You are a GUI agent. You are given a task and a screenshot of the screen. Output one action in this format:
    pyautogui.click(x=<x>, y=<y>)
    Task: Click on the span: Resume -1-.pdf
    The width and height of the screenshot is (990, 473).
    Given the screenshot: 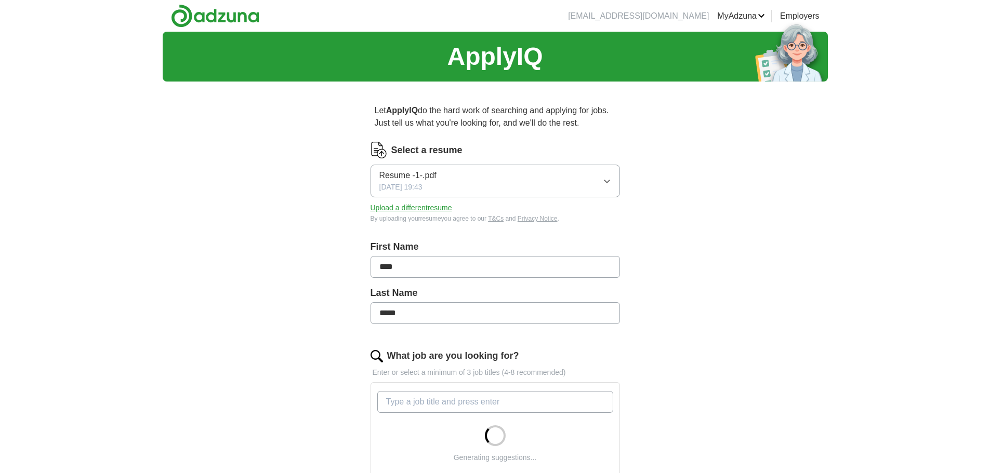 What is the action you would take?
    pyautogui.click(x=408, y=176)
    